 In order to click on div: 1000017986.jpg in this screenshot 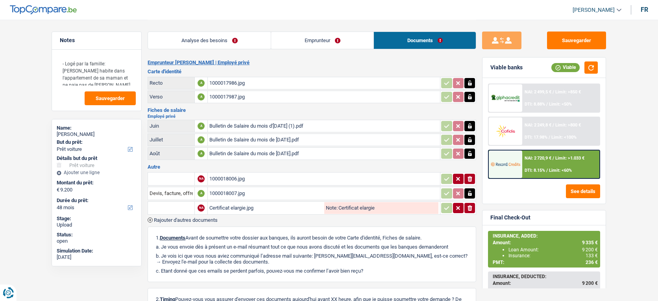, I will do `click(324, 83)`.